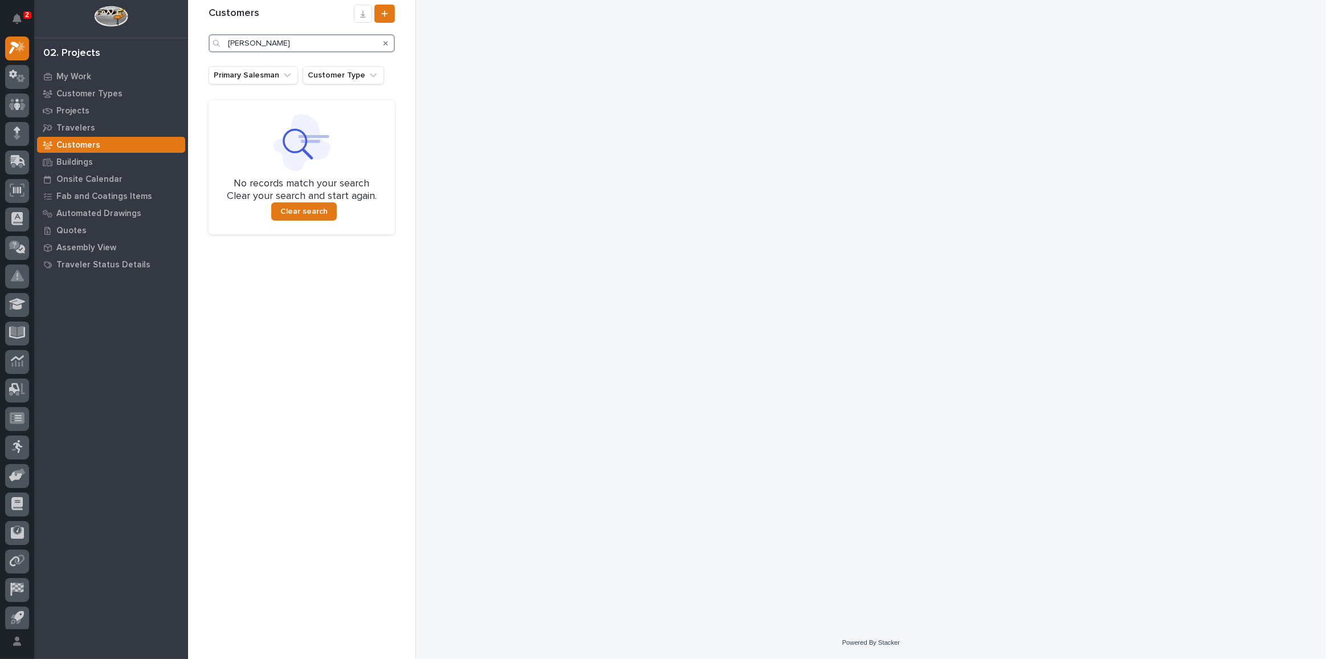 The width and height of the screenshot is (1326, 659). What do you see at coordinates (73, 111) in the screenshot?
I see `p: Projects` at bounding box center [73, 111].